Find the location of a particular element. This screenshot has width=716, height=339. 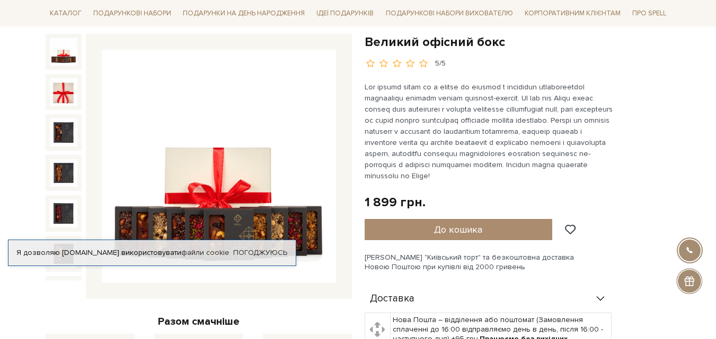

div: 5/5 is located at coordinates (440, 64).